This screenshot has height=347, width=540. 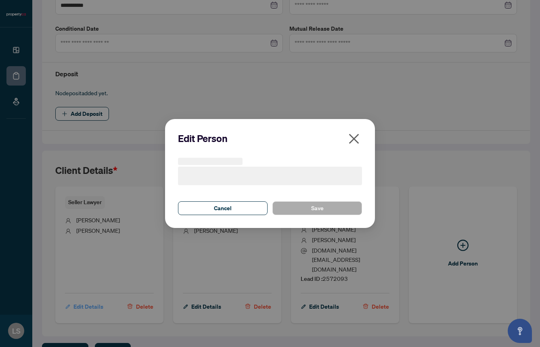 I want to click on h2: Edit Person, so click(x=270, y=138).